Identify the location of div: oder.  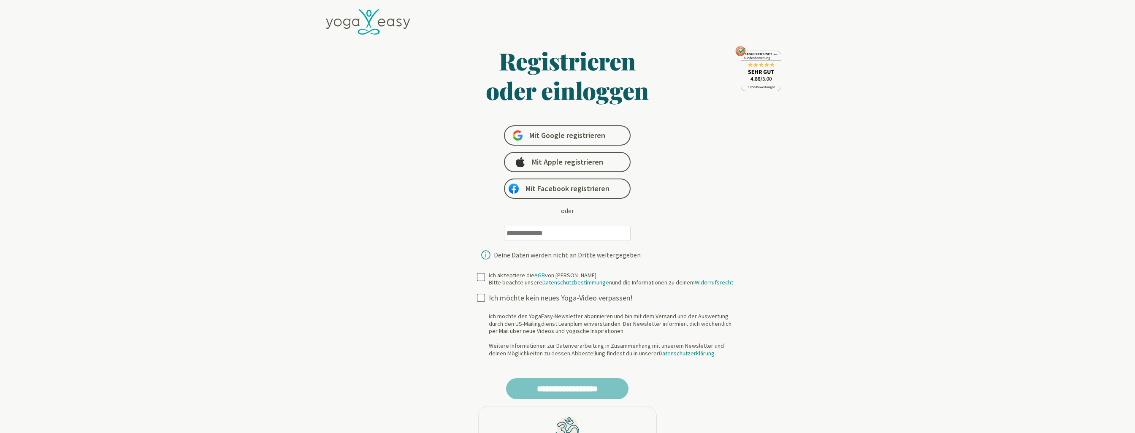
(567, 211).